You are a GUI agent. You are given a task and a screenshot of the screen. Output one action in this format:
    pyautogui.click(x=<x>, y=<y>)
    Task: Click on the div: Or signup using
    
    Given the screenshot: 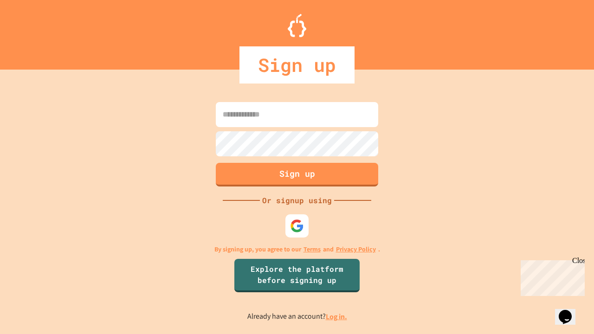 What is the action you would take?
    pyautogui.click(x=297, y=200)
    